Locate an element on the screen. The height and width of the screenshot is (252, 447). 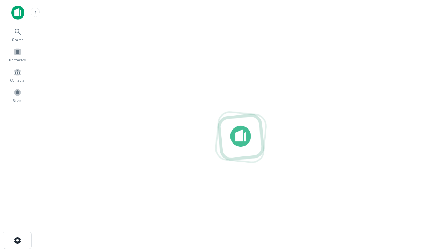
div: Search is located at coordinates (17, 34).